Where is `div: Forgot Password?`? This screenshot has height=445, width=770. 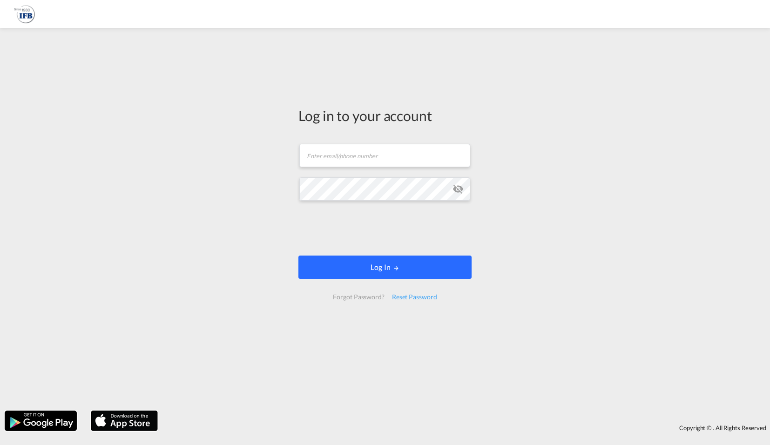
div: Forgot Password? is located at coordinates (358, 297).